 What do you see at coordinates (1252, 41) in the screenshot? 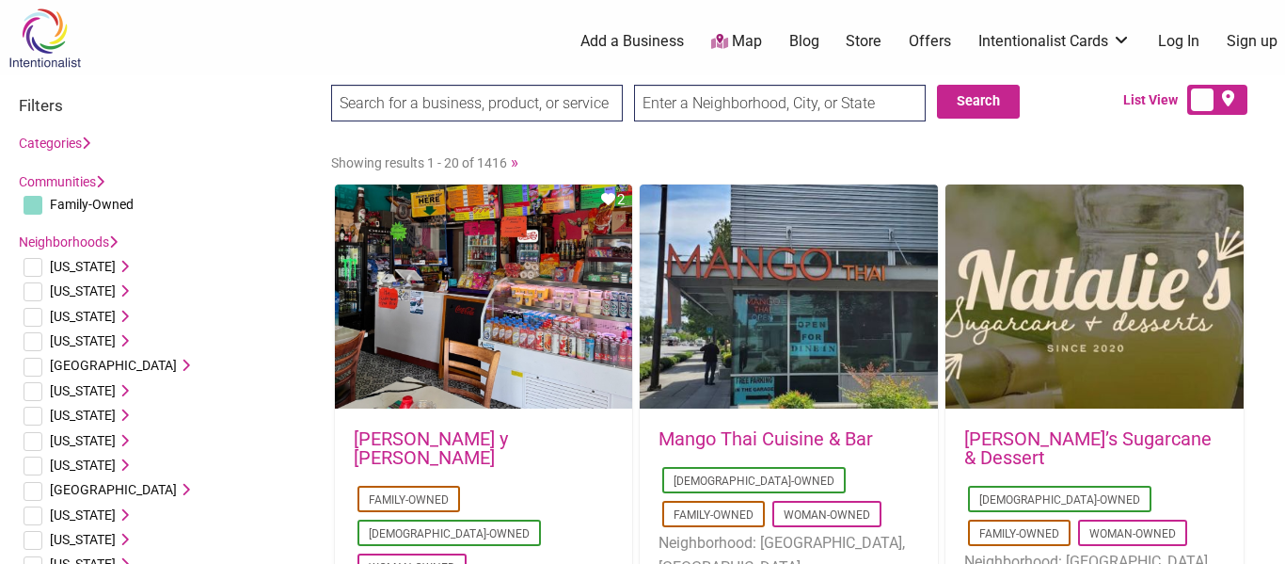
I see `a: Sign up` at bounding box center [1252, 41].